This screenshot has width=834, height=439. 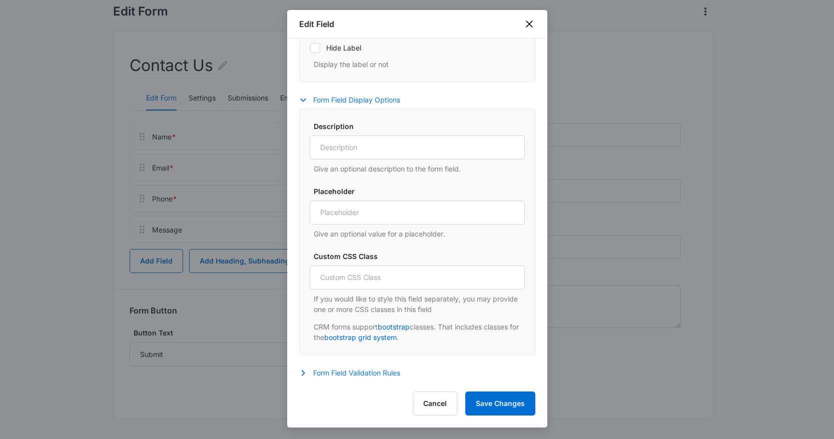 I want to click on p: If you would like to style this field separately, you may provide one or more CSS classes in this..., so click(x=419, y=304).